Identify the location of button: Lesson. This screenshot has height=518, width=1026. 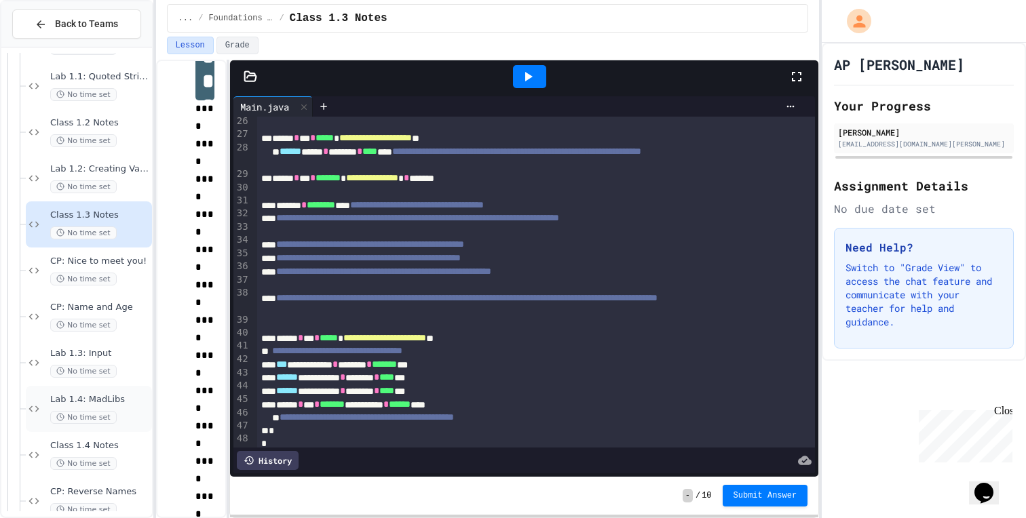
(190, 45).